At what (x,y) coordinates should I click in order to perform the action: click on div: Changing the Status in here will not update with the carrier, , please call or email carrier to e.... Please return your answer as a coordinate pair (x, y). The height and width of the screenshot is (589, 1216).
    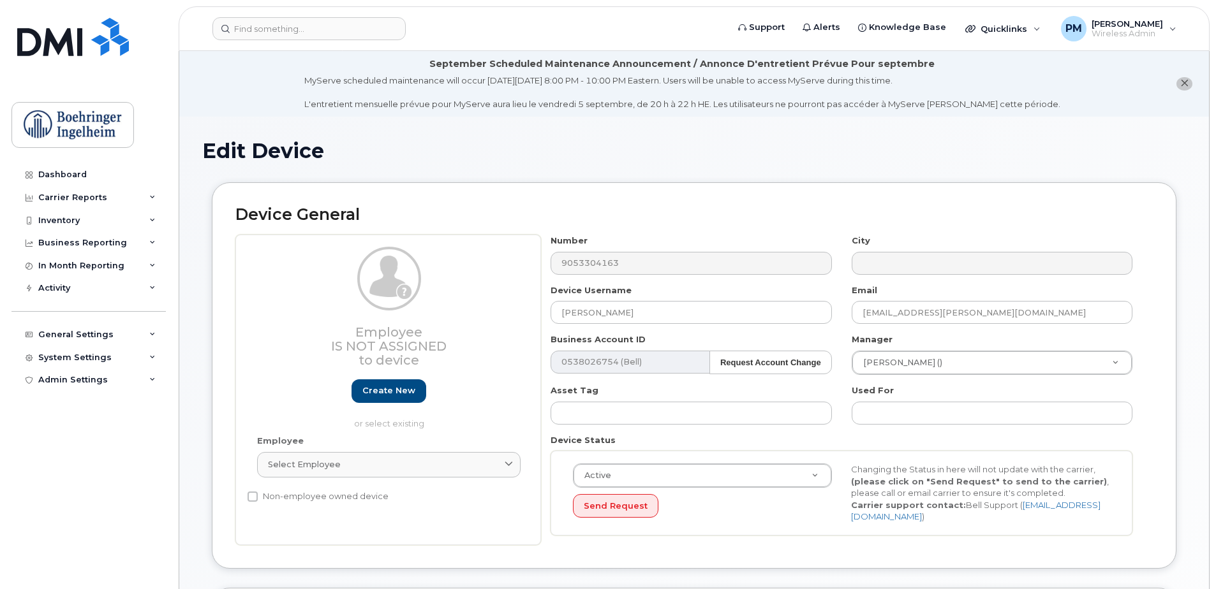
    Looking at the image, I should click on (980, 493).